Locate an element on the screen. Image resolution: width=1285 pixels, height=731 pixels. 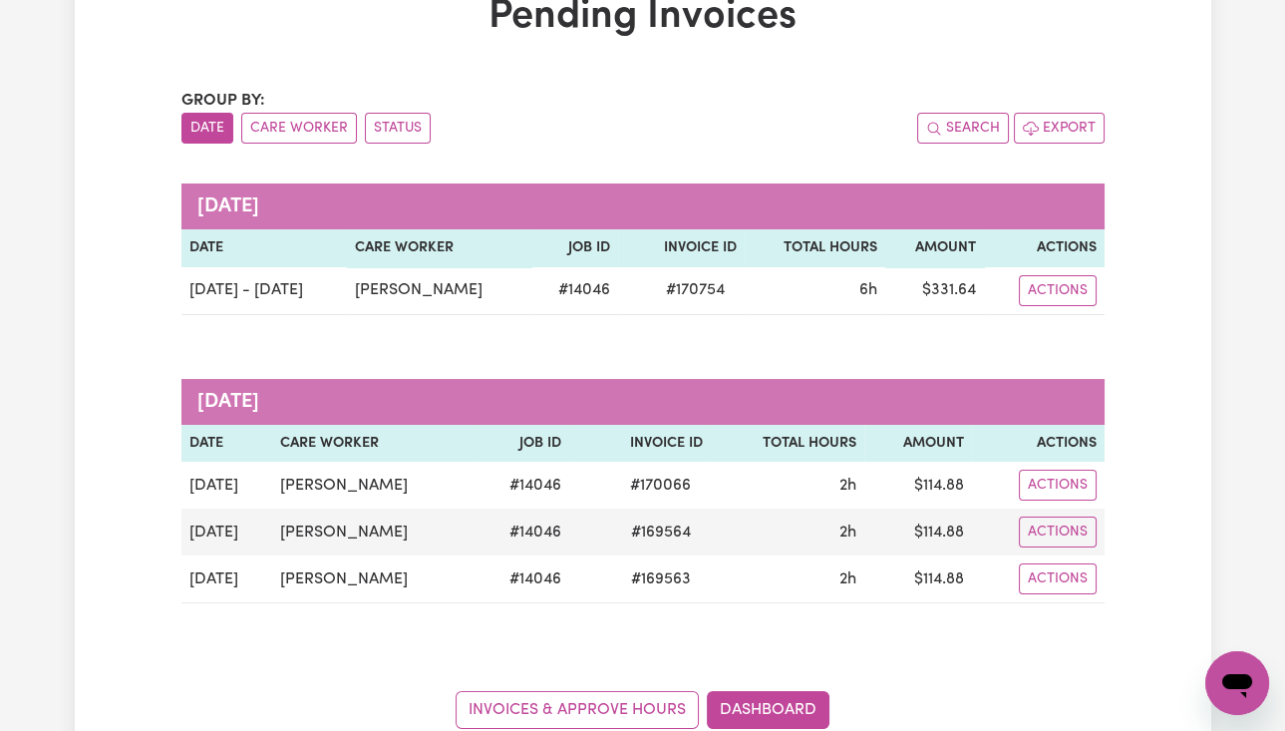
button: sort invoices by care worker is located at coordinates (299, 128).